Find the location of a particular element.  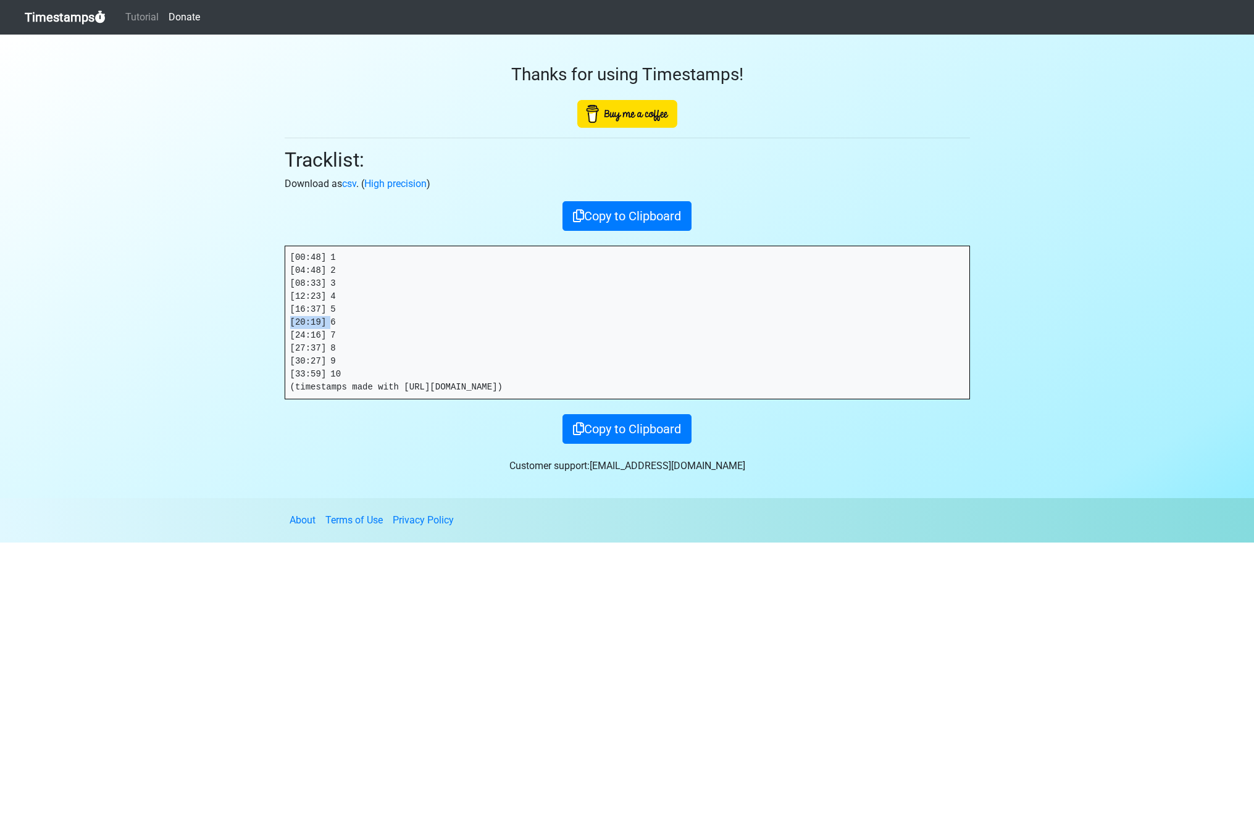

h2: Tracklist: is located at coordinates (627, 160).